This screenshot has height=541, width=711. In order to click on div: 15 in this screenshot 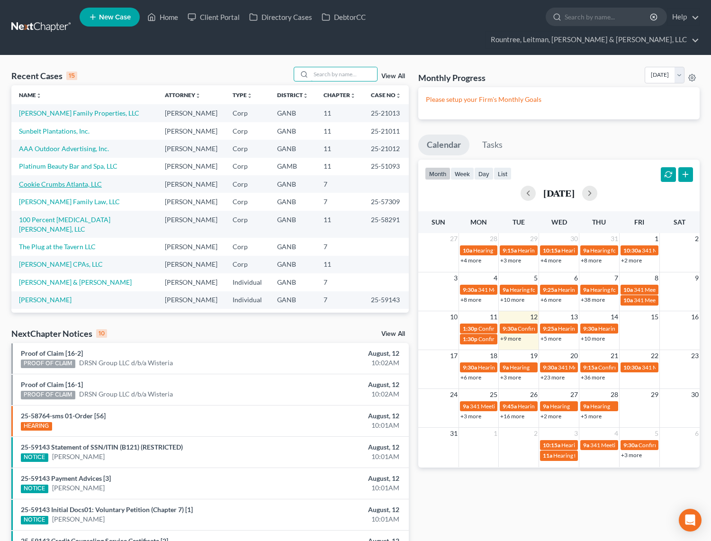, I will do `click(72, 76)`.